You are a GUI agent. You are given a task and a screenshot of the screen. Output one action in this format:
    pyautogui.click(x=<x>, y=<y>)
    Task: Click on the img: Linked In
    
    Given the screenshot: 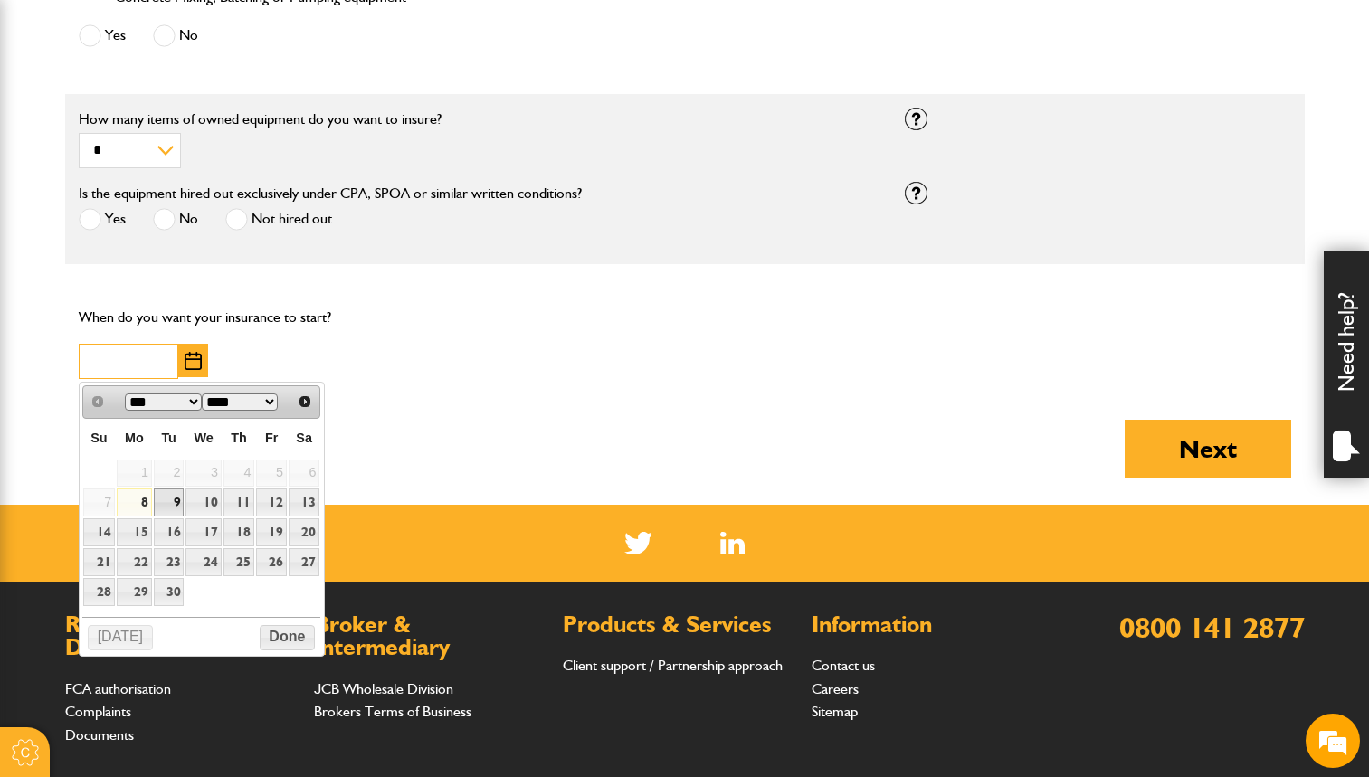 What is the action you would take?
    pyautogui.click(x=732, y=543)
    